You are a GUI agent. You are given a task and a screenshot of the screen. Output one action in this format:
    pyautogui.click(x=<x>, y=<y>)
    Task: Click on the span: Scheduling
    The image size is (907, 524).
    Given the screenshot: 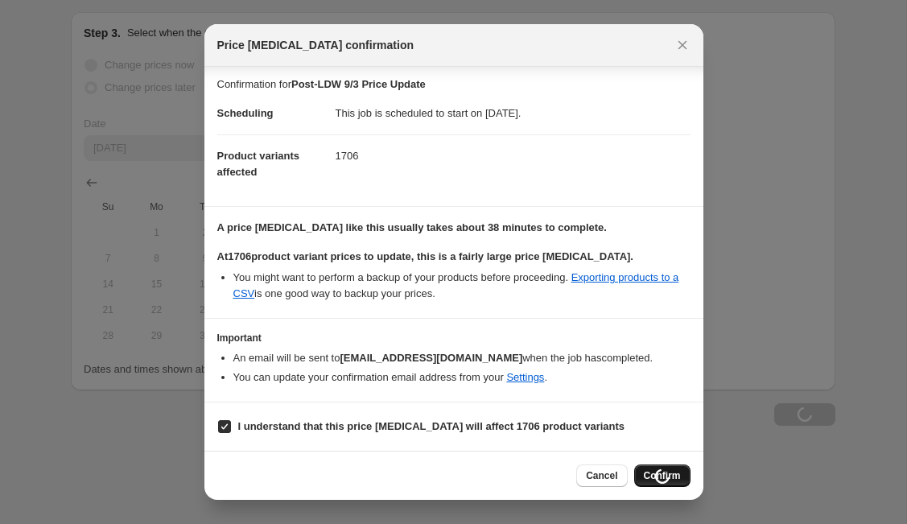 What is the action you would take?
    pyautogui.click(x=245, y=113)
    